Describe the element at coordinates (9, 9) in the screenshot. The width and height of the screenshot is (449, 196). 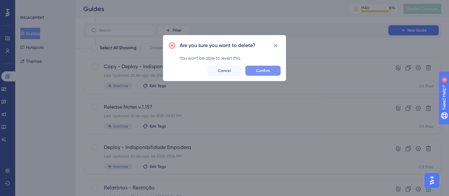
I see `button: Open AI Assistant Launcher` at that location.